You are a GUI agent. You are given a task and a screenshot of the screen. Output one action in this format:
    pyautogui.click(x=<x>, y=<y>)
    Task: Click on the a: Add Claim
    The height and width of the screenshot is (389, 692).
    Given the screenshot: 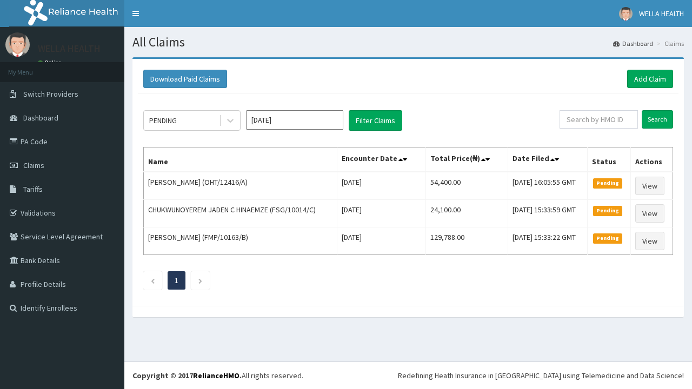 What is the action you would take?
    pyautogui.click(x=649, y=79)
    